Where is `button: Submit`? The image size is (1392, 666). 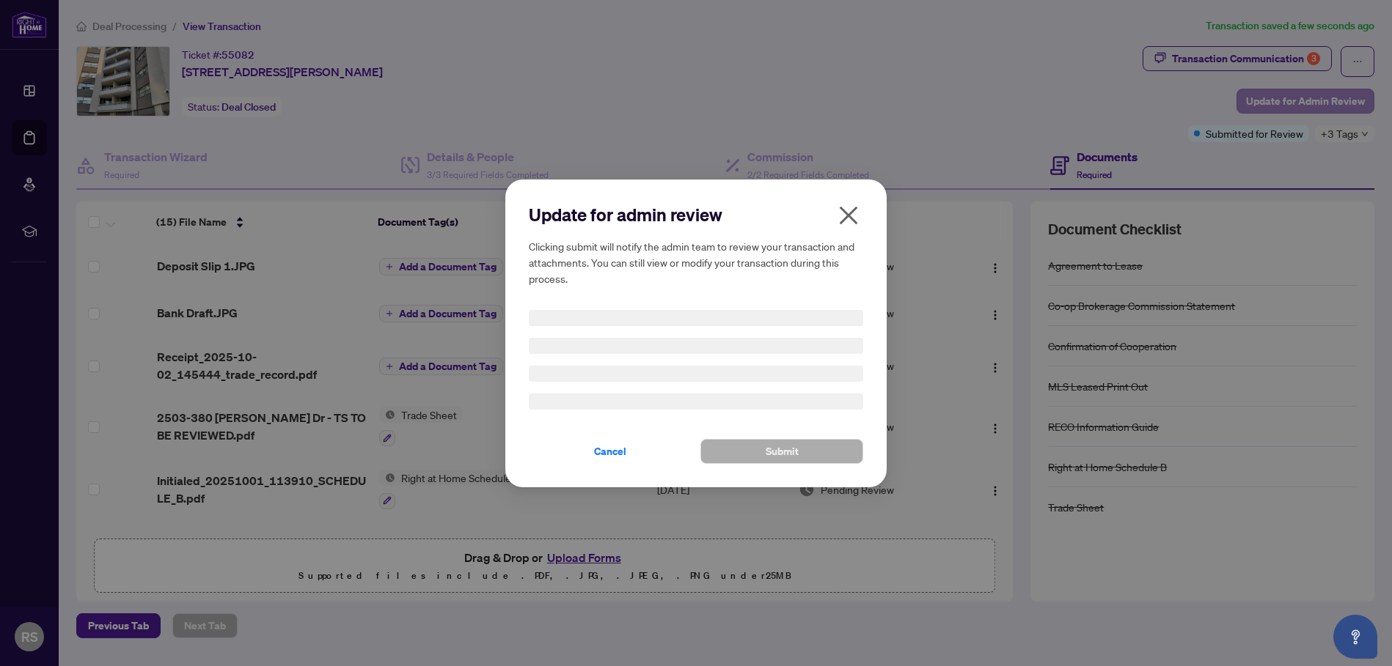
button: Submit is located at coordinates (782, 452).